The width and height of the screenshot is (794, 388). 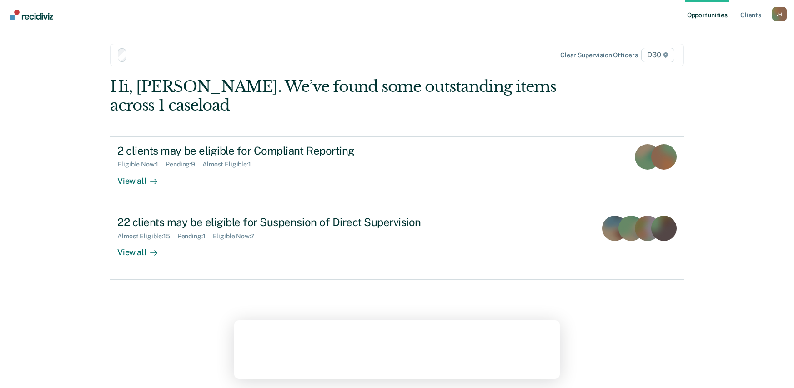 What do you see at coordinates (277, 151) in the screenshot?
I see `div: 2 clients may be eligible for Compliant Reporting` at bounding box center [277, 151].